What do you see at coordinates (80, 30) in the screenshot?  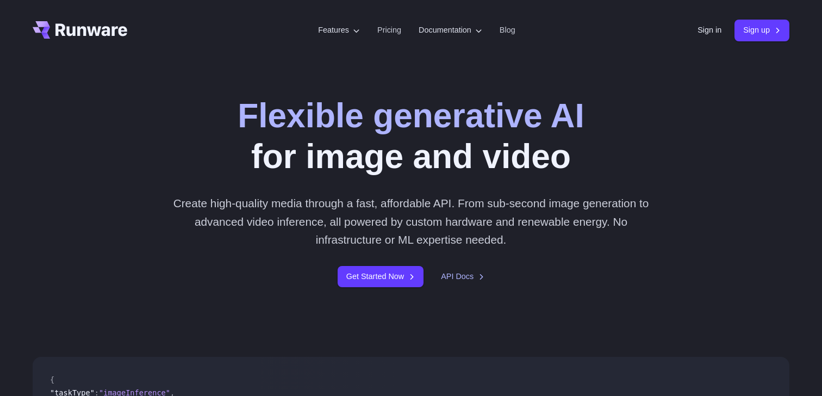 I see `a: Go to /` at bounding box center [80, 30].